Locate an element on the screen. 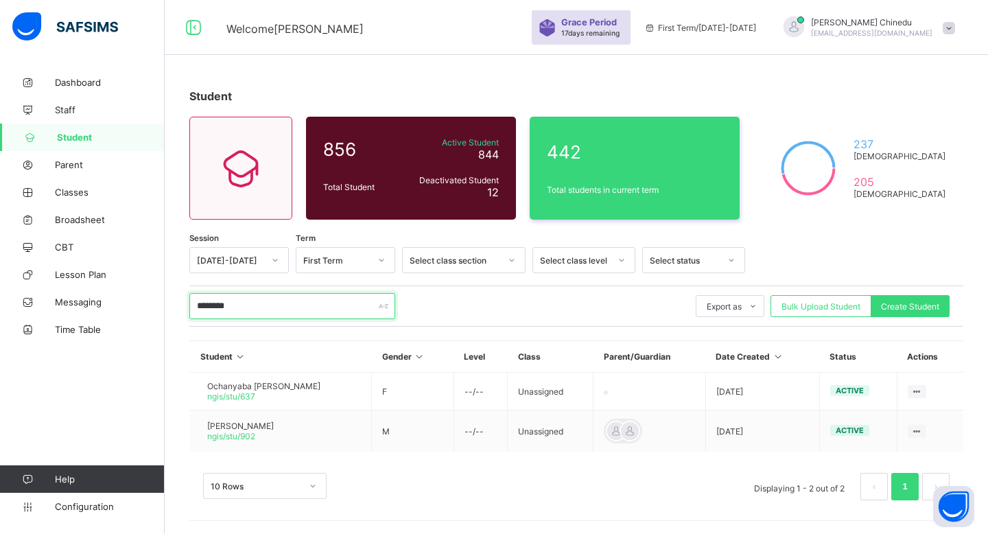 This screenshot has height=534, width=988. div: JeremiahChinedu is located at coordinates (866, 27).